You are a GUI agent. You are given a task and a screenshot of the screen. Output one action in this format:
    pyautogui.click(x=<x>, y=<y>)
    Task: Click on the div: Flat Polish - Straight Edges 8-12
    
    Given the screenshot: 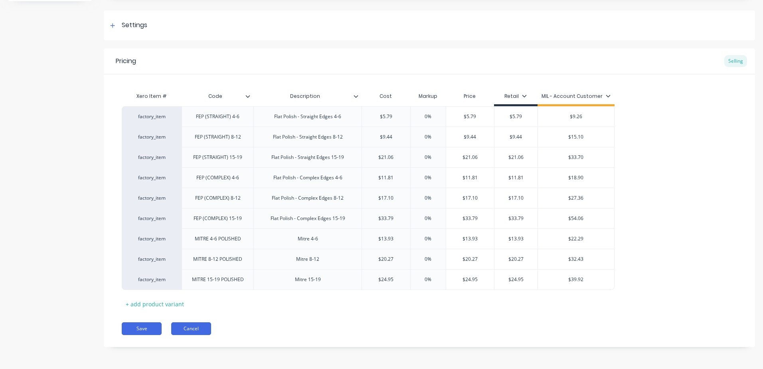 What is the action you would take?
    pyautogui.click(x=308, y=137)
    